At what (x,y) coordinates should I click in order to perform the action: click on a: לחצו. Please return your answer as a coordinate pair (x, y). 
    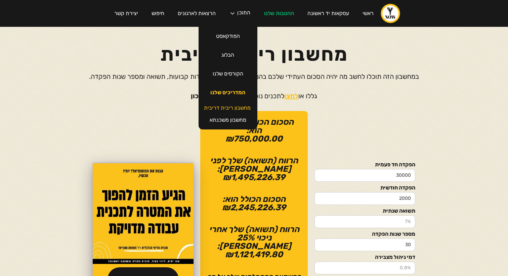
    Looking at the image, I should click on (291, 96).